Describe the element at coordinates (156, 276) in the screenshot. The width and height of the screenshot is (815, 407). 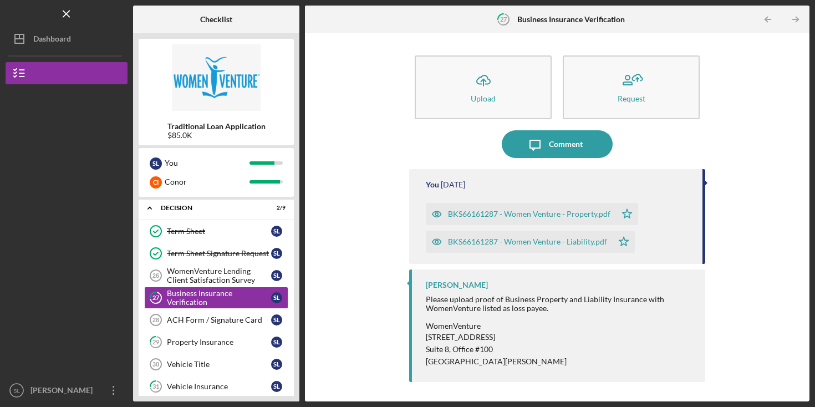
I see `tspan: 26` at that location.